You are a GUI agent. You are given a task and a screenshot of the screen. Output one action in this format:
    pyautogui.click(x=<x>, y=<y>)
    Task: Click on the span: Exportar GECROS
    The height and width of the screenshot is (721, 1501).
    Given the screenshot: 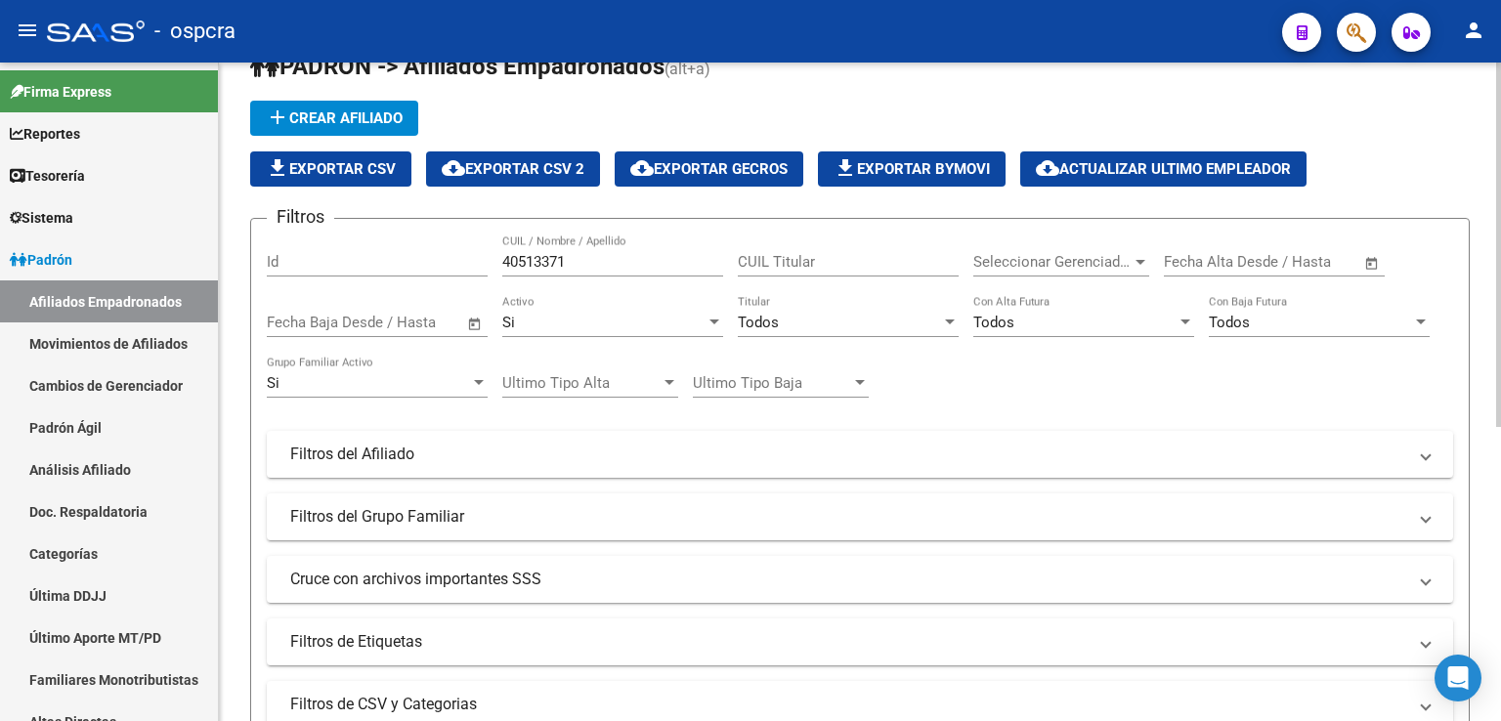 What is the action you would take?
    pyautogui.click(x=708, y=169)
    